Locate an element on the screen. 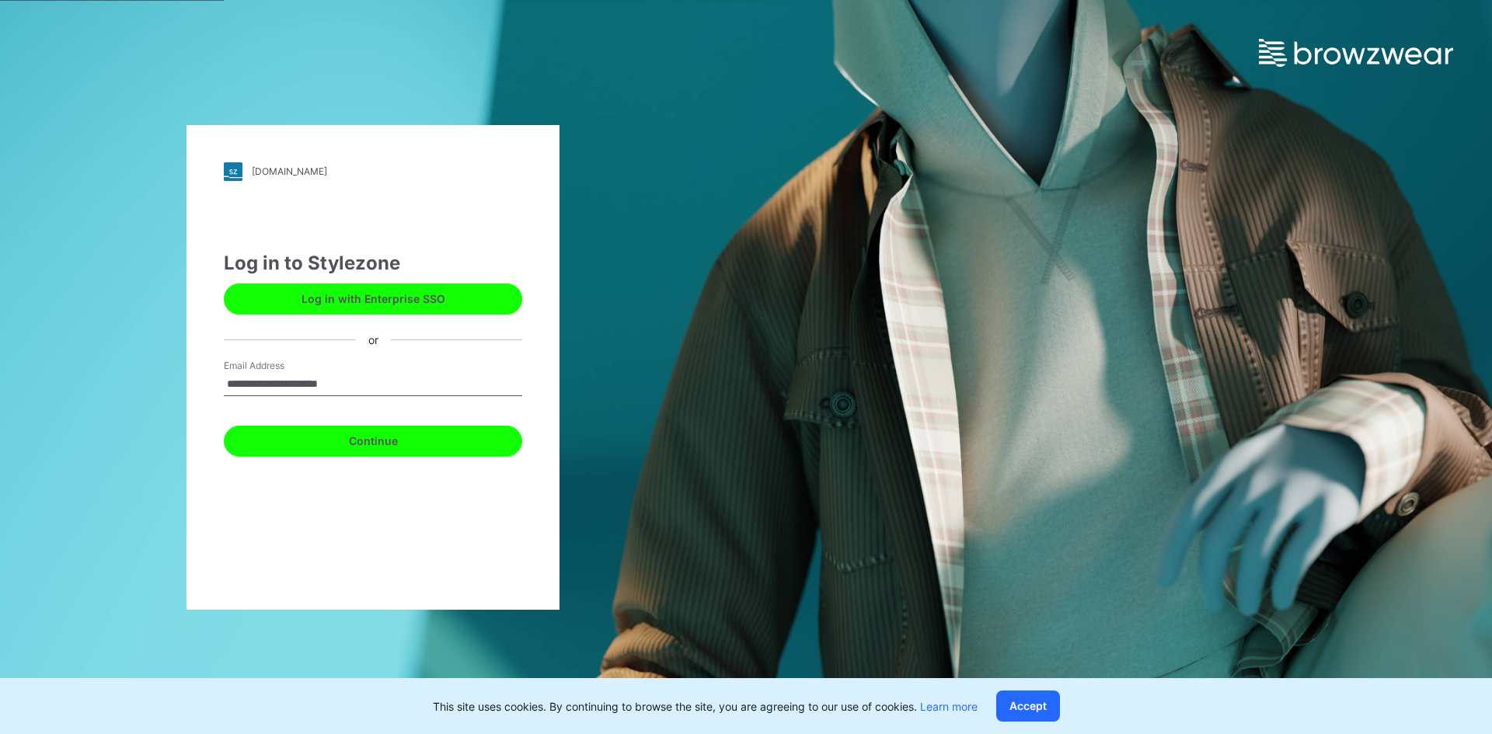  button: Log in with Enterprise SSO is located at coordinates (373, 299).